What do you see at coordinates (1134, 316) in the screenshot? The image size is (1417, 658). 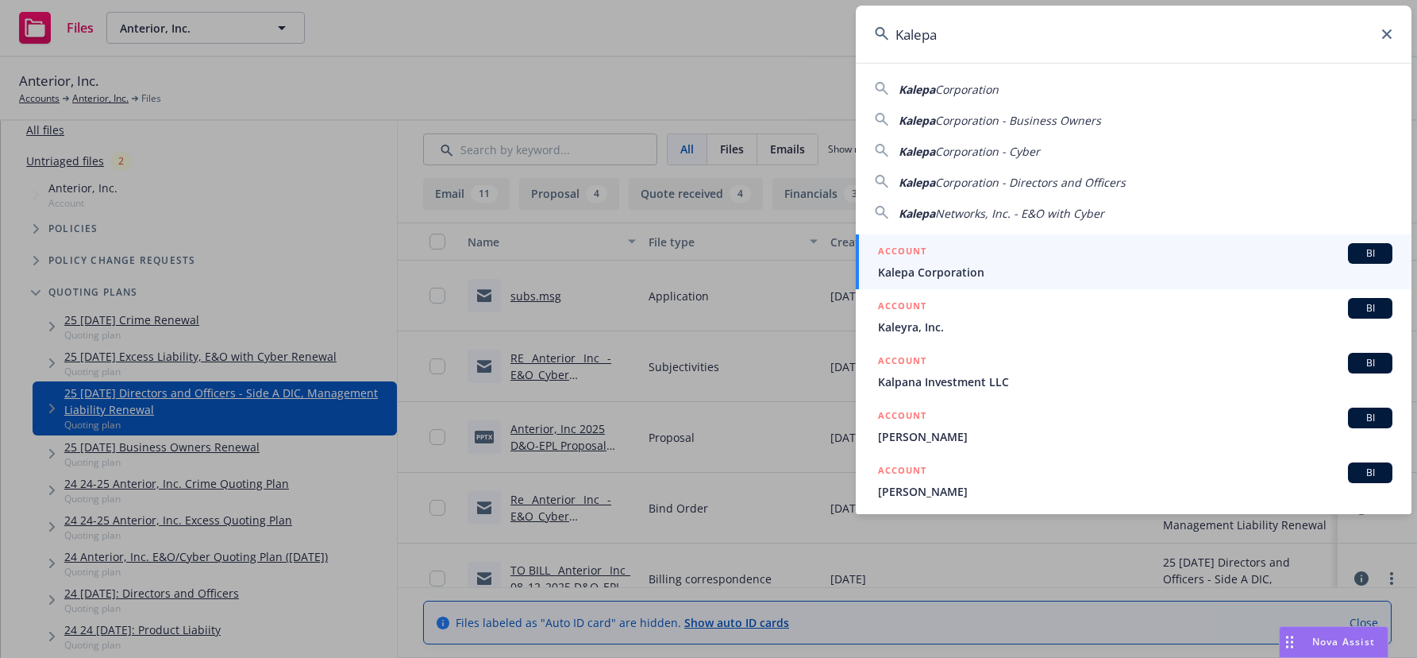 I see `a: ACCOUNTBIKaleyra, Inc.` at bounding box center [1134, 316].